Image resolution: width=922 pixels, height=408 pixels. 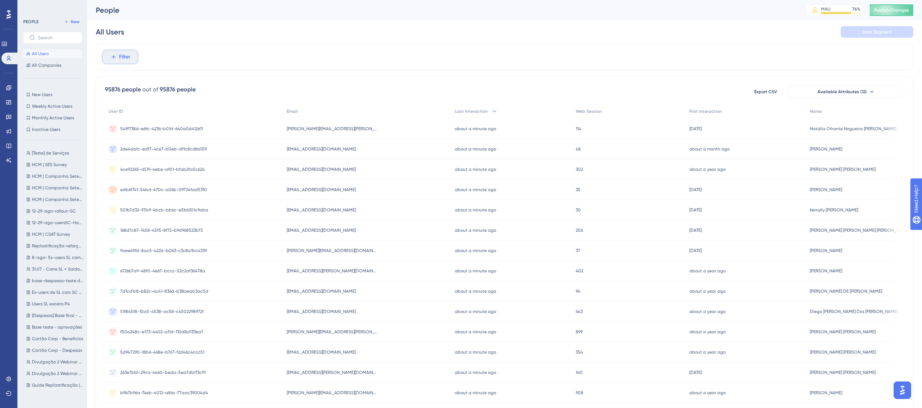 What do you see at coordinates (53, 106) in the screenshot?
I see `button: Weekly Active Users` at bounding box center [53, 106].